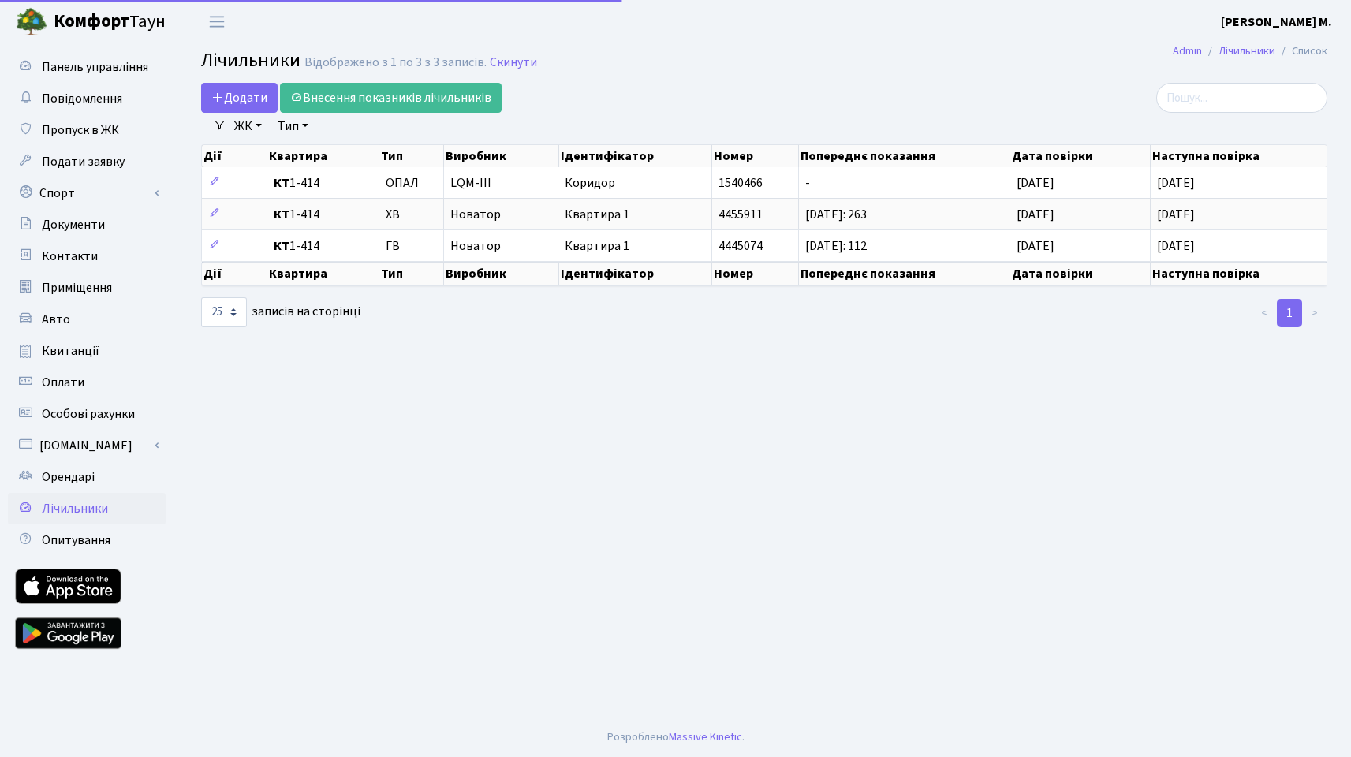  I want to click on span: Коридор, so click(590, 183).